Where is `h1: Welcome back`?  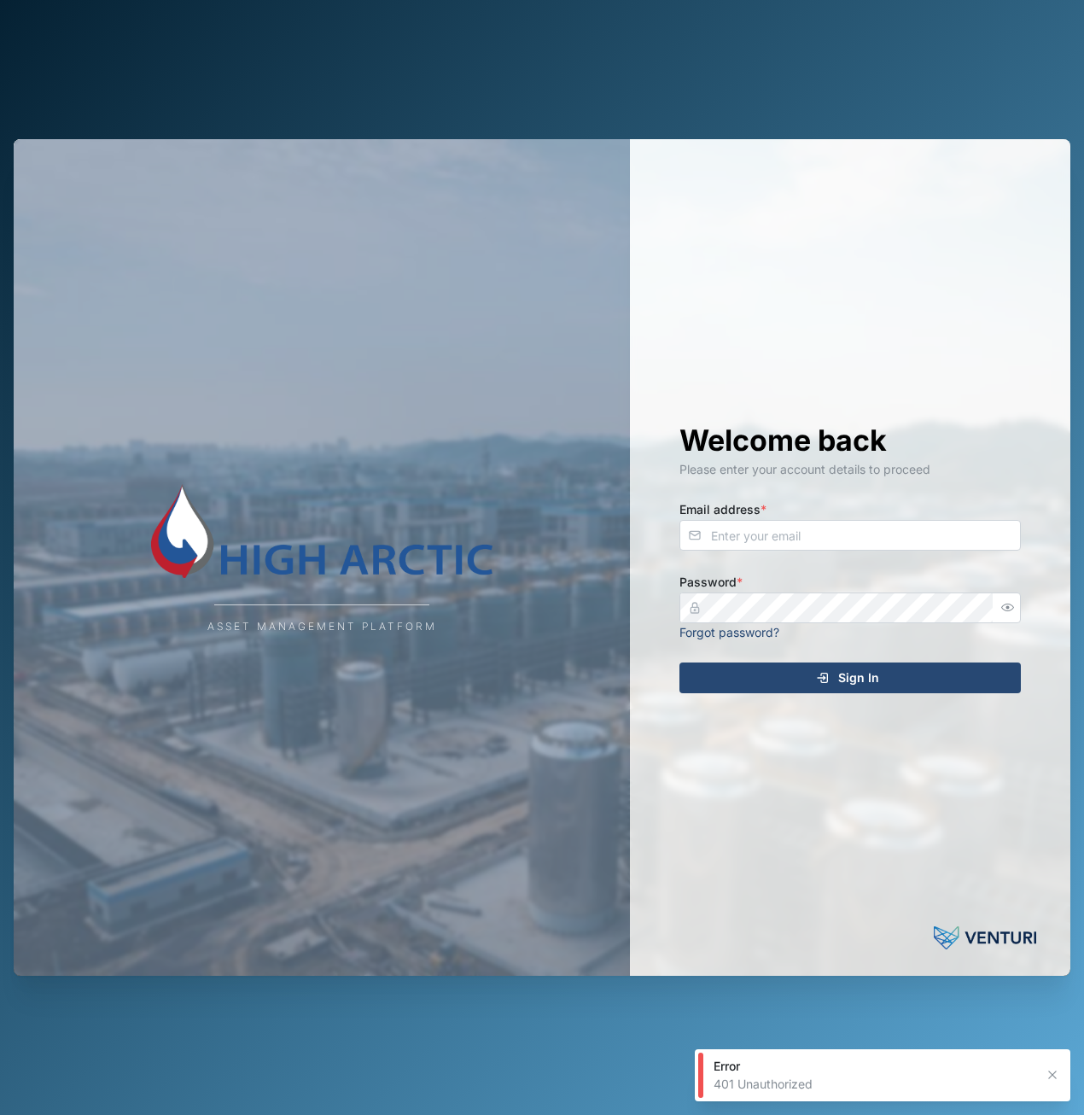 h1: Welcome back is located at coordinates (850, 440).